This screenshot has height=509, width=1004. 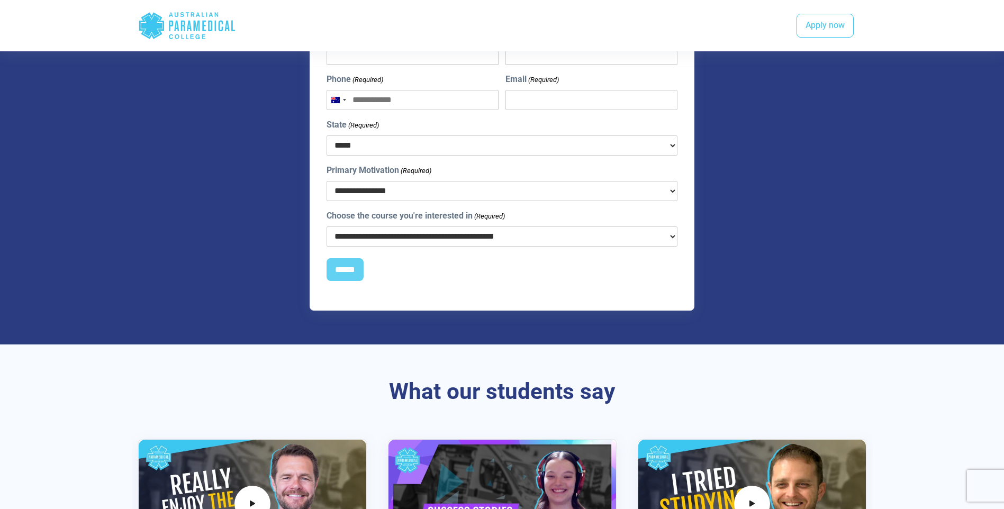 I want to click on h3: What our students say, so click(x=502, y=392).